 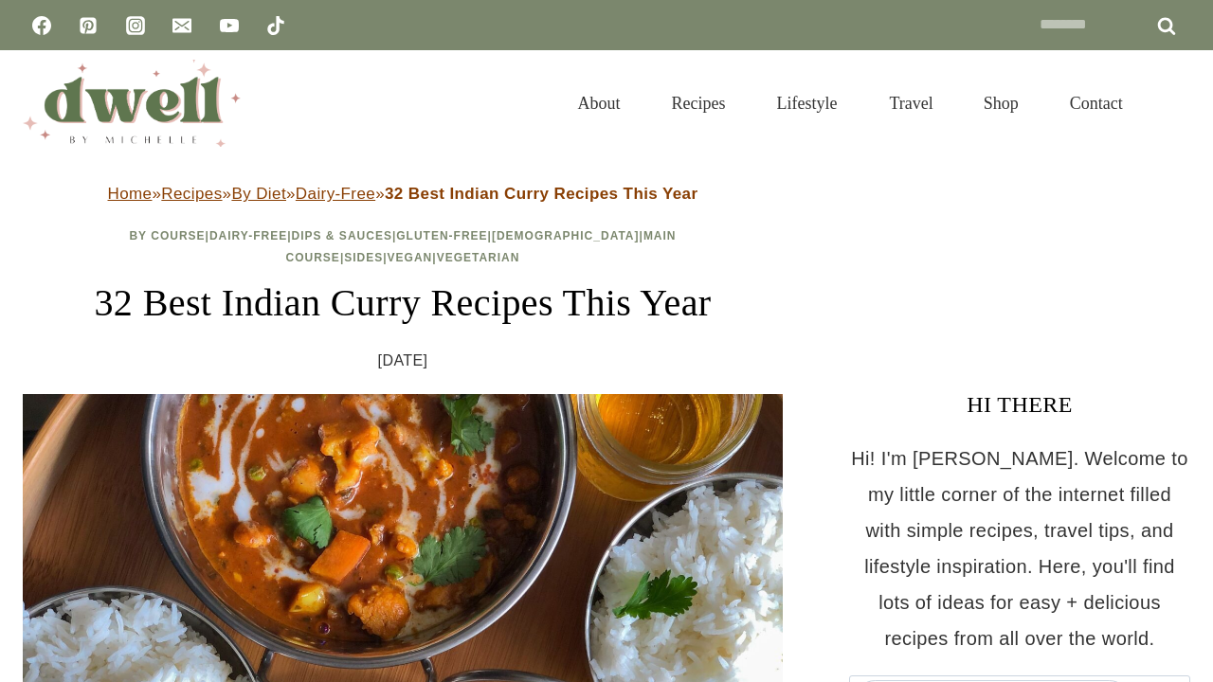 I want to click on h1: 32 Best Indian Curry Recipes This Year, so click(x=403, y=303).